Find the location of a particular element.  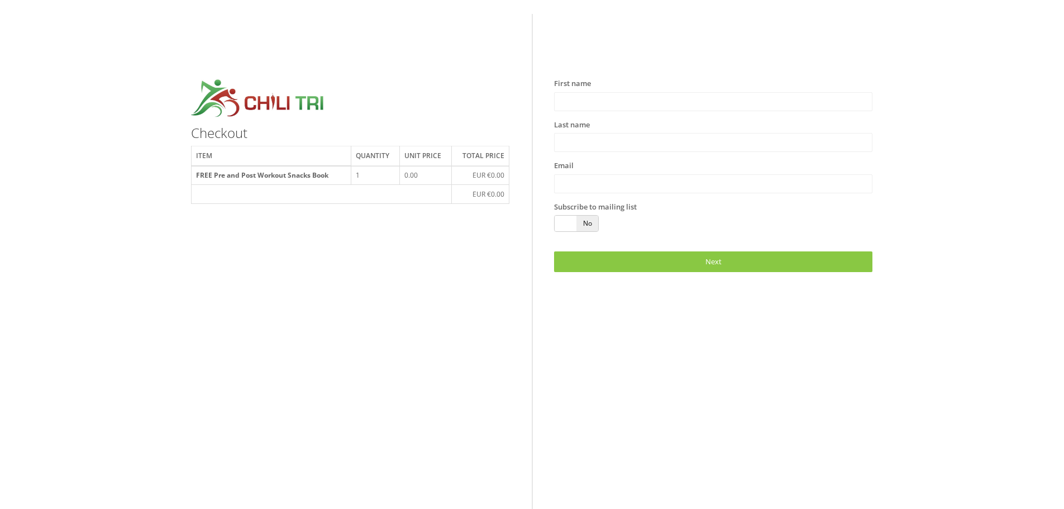

label: First name is located at coordinates (572, 84).